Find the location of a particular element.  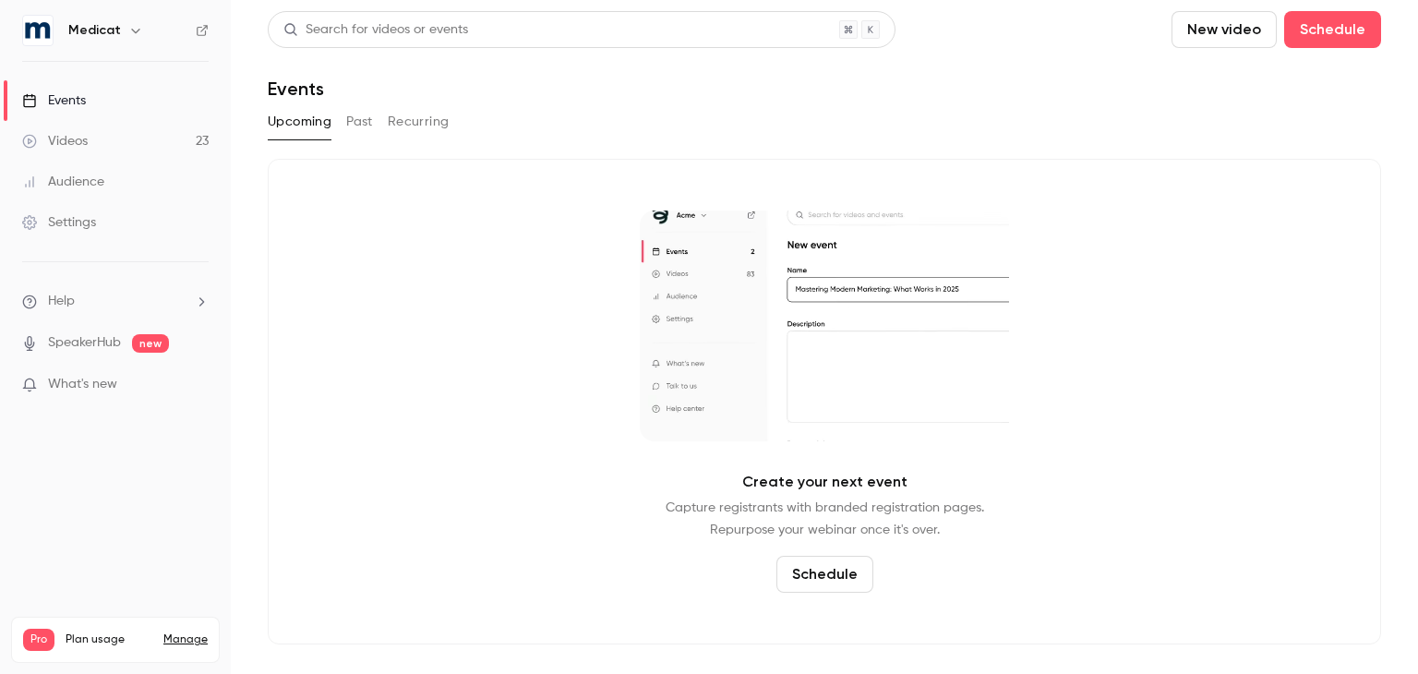

div: Audience is located at coordinates (63, 182).